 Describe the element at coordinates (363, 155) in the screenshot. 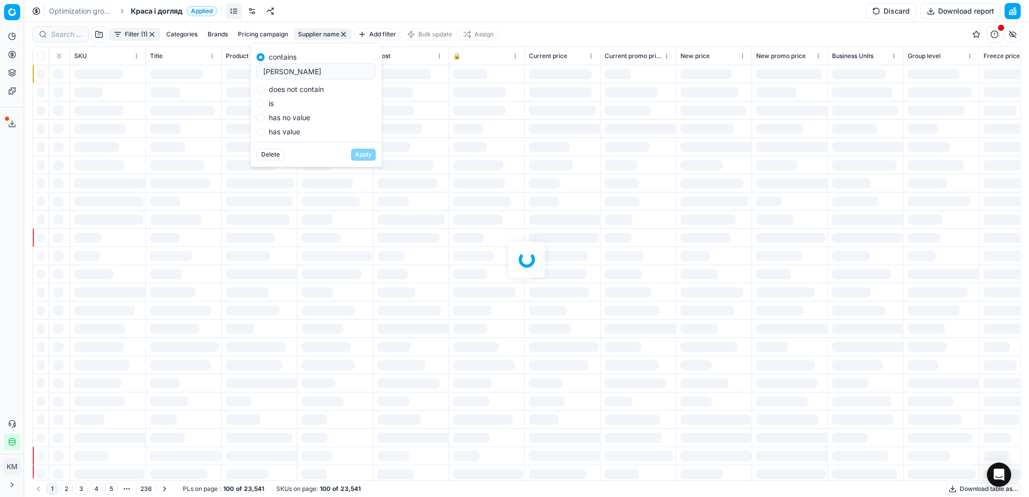

I see `button: Apply` at that location.